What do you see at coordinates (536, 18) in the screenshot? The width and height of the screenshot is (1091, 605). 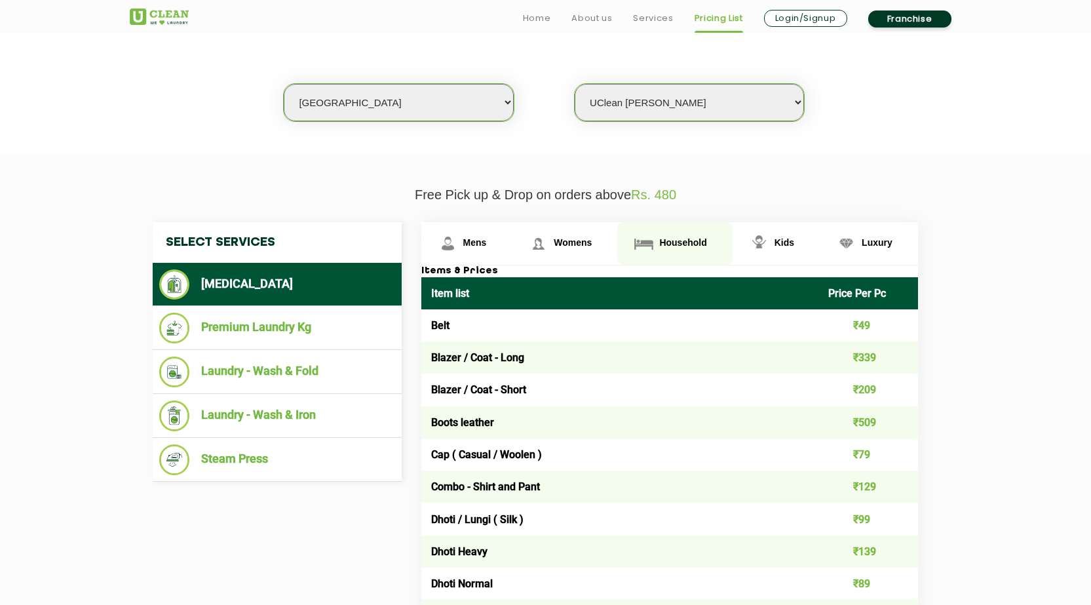 I see `a: Home` at bounding box center [536, 18].